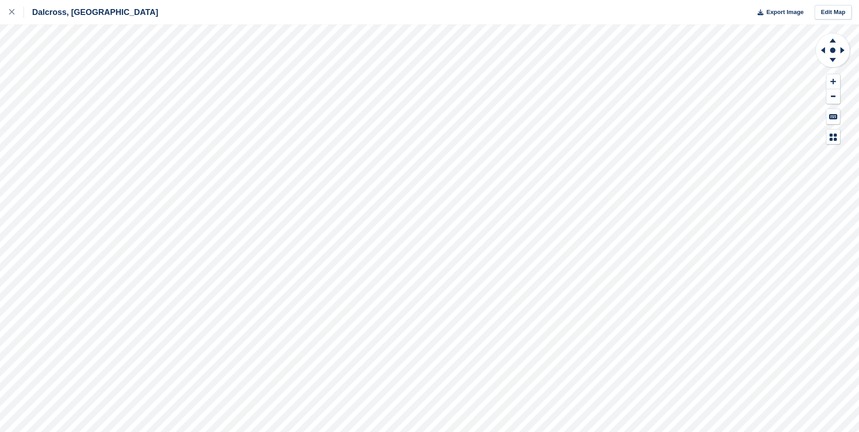 This screenshot has height=432, width=859. I want to click on button: Export Image, so click(778, 12).